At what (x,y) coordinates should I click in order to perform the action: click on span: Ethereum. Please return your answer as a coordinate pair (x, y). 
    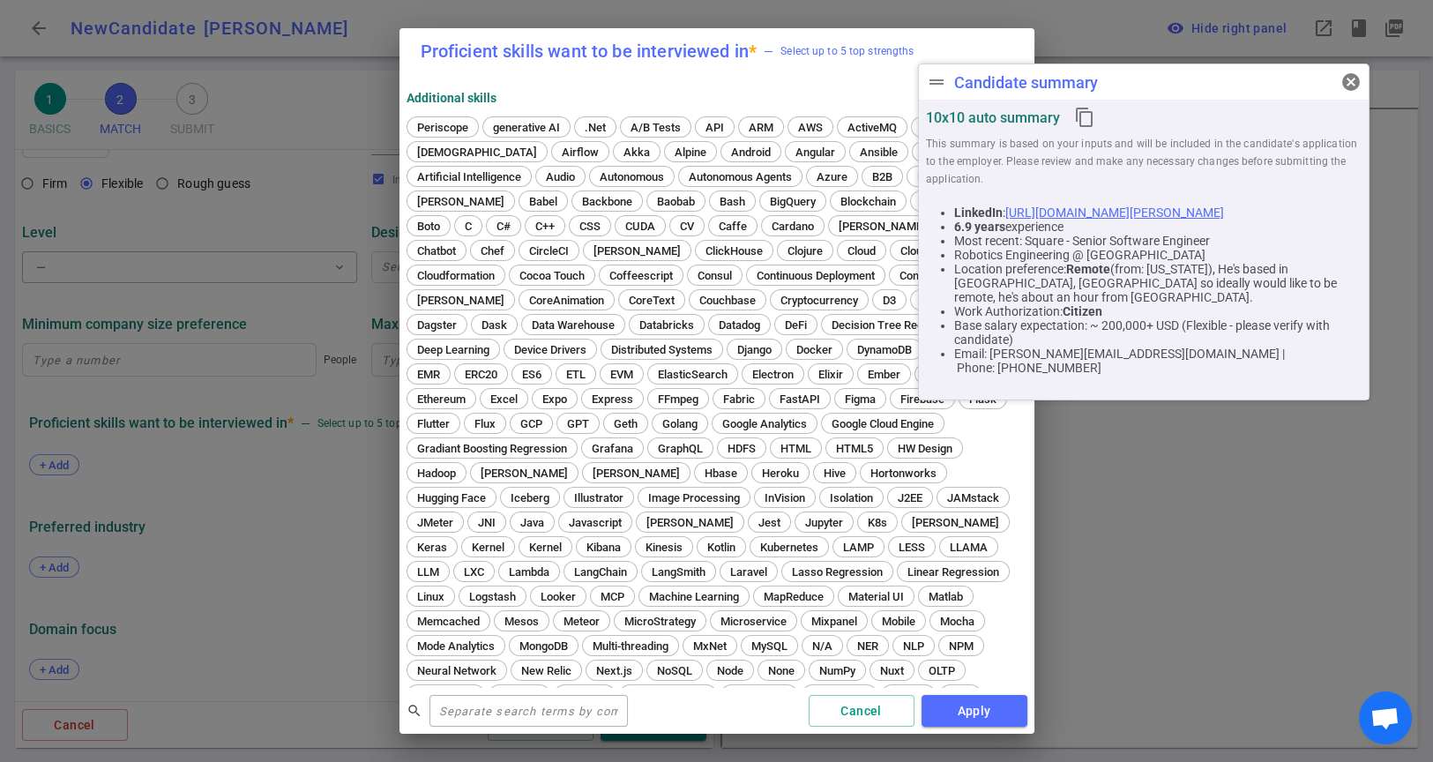
    Looking at the image, I should click on (441, 399).